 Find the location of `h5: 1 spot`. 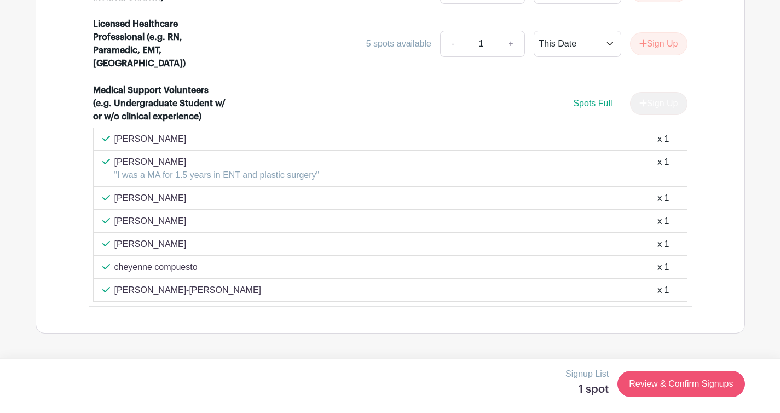

h5: 1 spot is located at coordinates (587, 389).